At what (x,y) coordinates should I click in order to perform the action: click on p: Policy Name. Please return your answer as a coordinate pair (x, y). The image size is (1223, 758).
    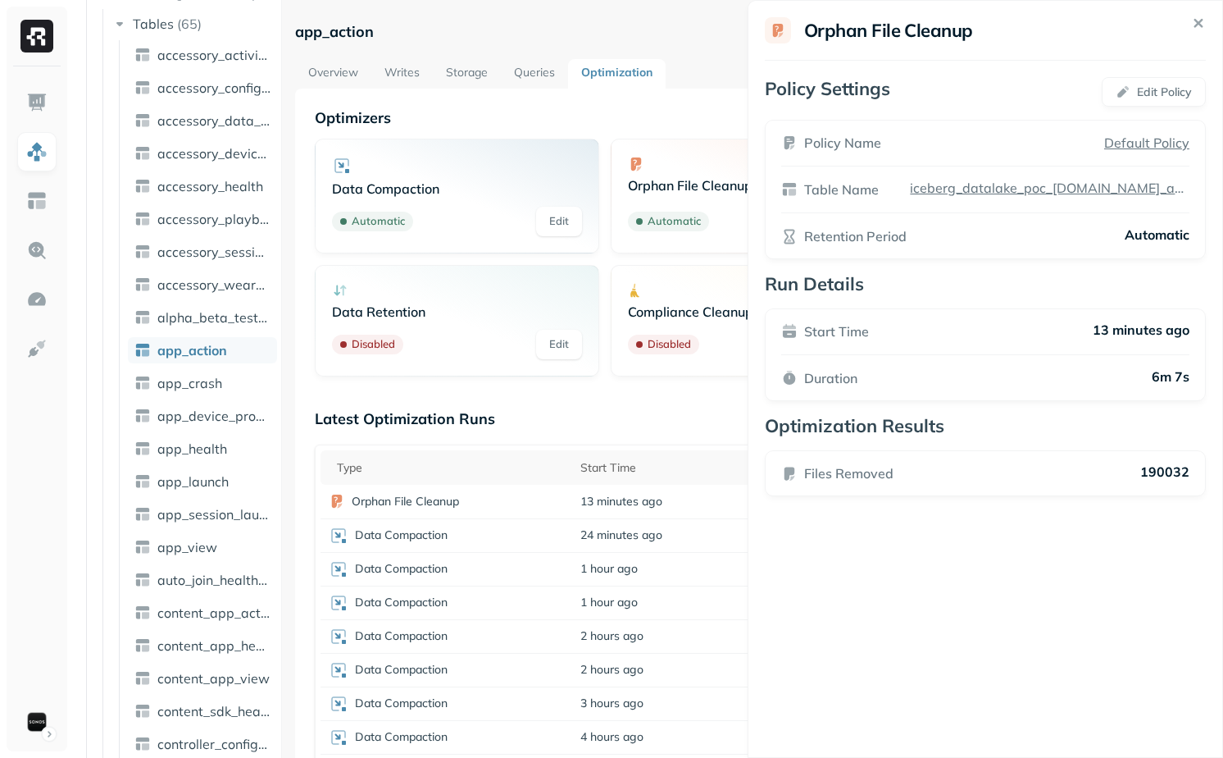
    Looking at the image, I should click on (843, 143).